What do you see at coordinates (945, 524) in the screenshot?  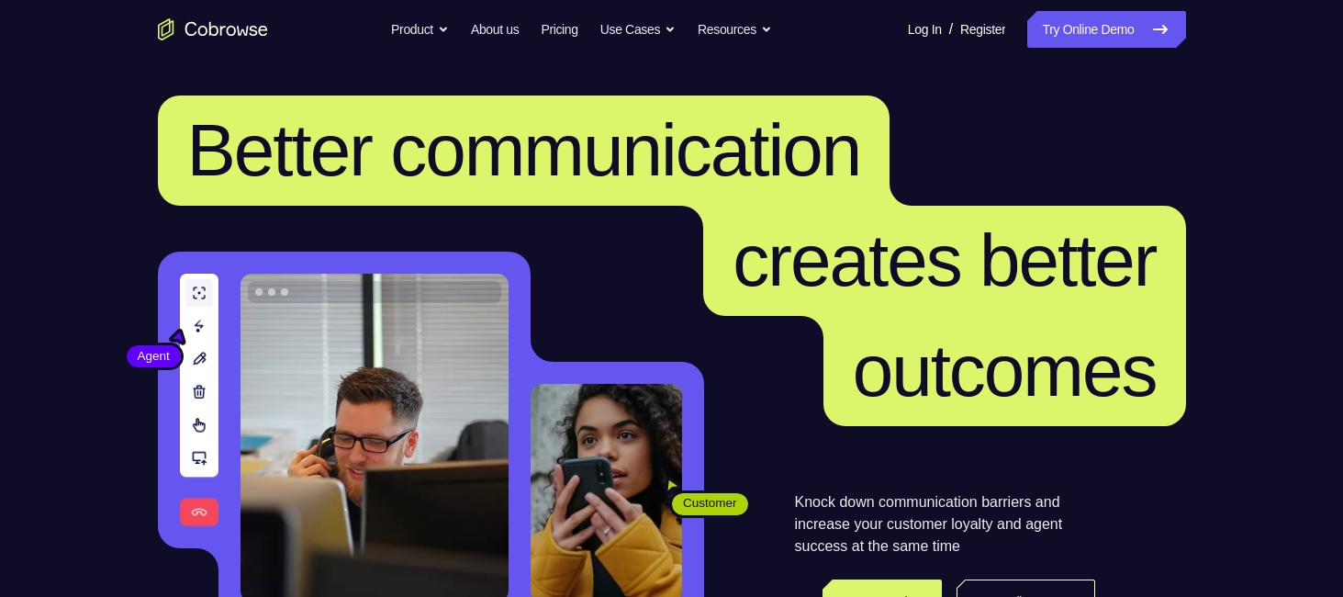 I see `p: Knock down communication barriers and increase your customer loyalty and agent success at the sam...` at bounding box center [945, 524].